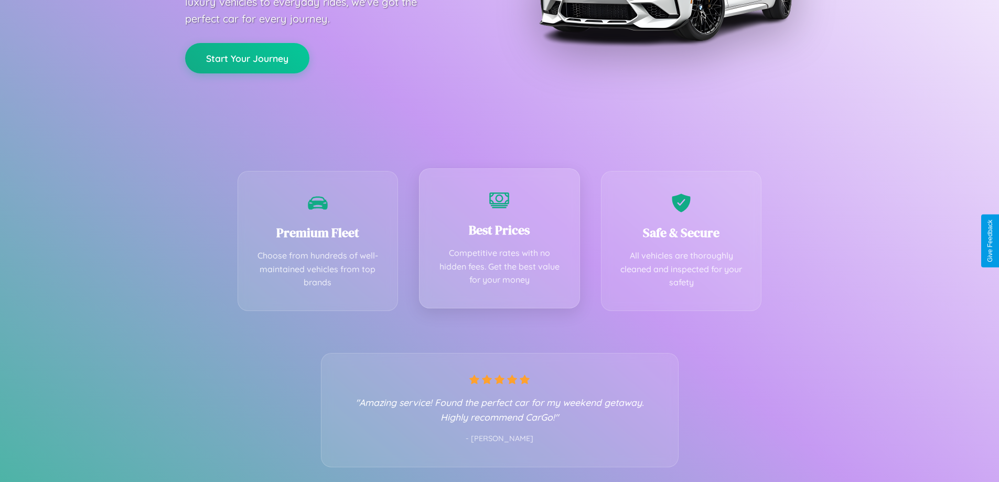  Describe the element at coordinates (318, 269) in the screenshot. I see `p: Choose from hundreds of well-maintained vehicles from top brands` at that location.